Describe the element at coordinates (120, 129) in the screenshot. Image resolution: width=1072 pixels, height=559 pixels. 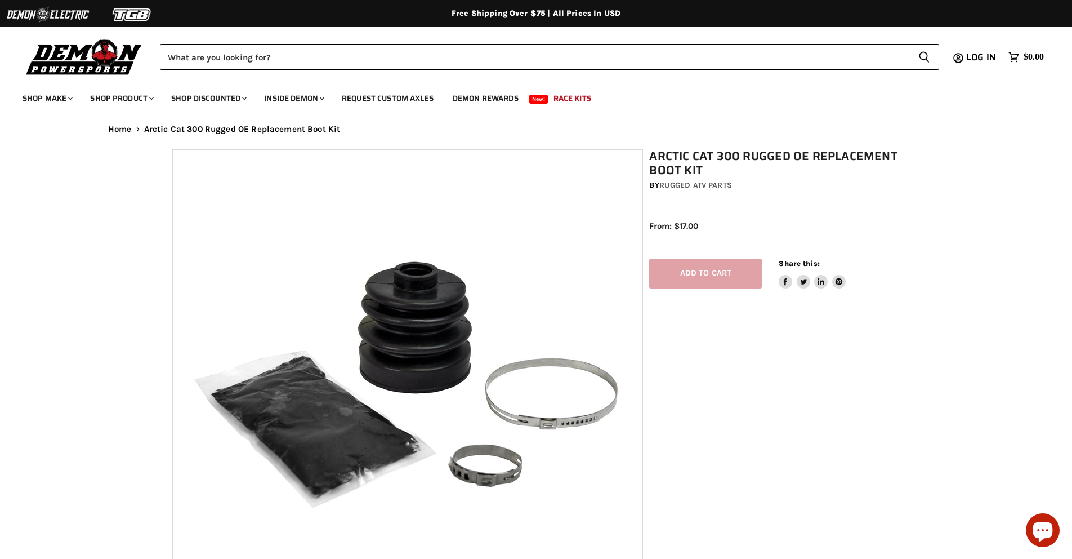
I see `a: Home` at that location.